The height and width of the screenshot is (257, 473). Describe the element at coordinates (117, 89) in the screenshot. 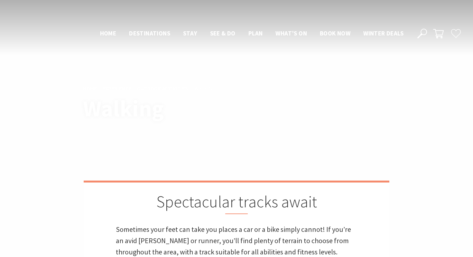

I see `a: Experience` at that location.